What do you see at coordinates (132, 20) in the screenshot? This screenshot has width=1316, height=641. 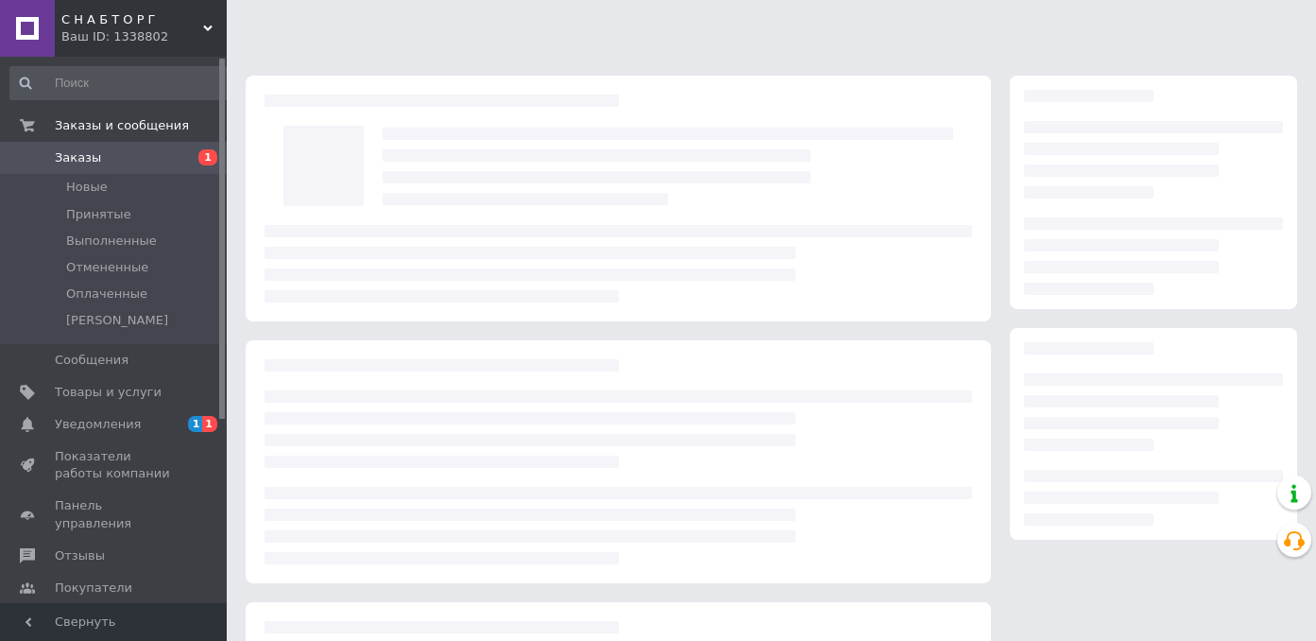 I see `span: С Н А Б Т О Р Г` at bounding box center [132, 20].